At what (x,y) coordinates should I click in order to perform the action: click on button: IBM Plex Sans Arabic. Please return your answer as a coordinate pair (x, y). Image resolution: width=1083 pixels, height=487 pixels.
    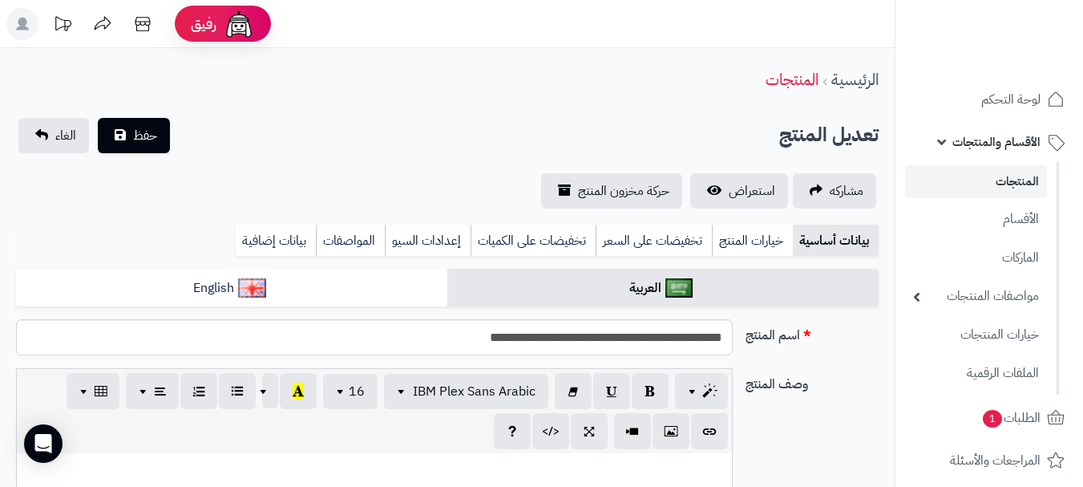
    Looking at the image, I should click on (466, 391).